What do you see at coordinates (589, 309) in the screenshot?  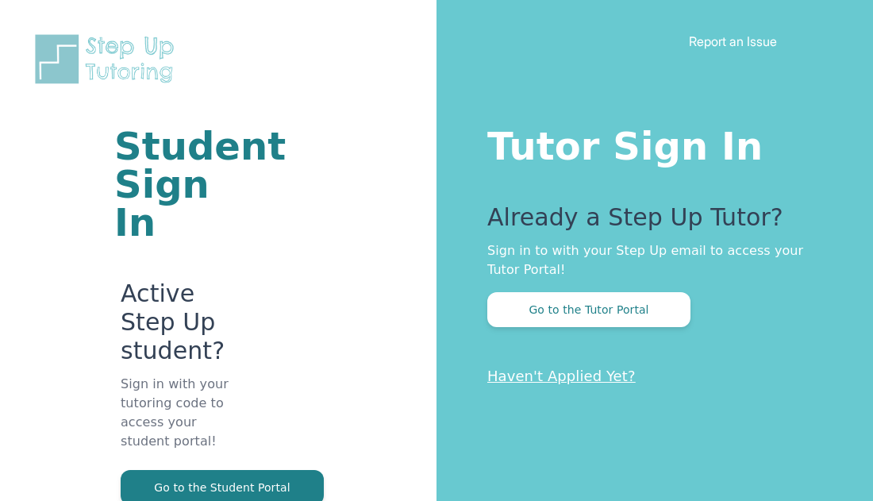 I see `a: Go to the Tutor Portal` at bounding box center [589, 309].